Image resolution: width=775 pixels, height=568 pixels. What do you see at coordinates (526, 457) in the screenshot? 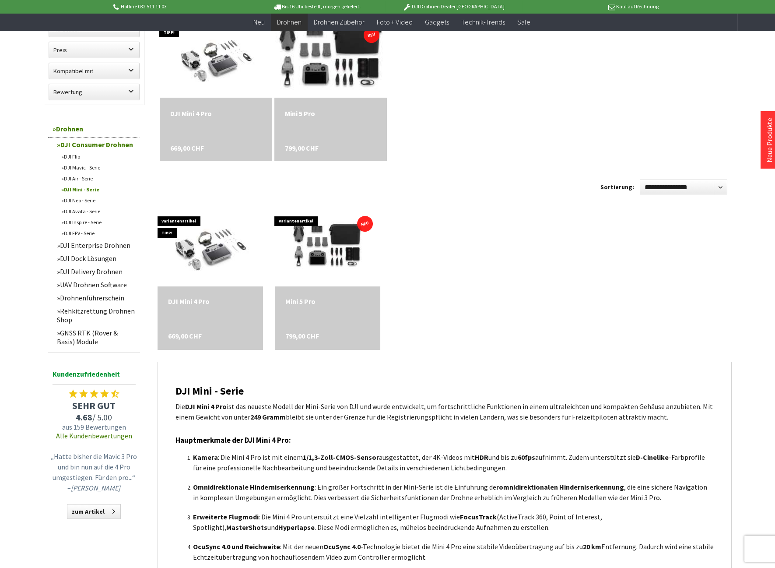
I see `strong: 60fps` at bounding box center [526, 457].